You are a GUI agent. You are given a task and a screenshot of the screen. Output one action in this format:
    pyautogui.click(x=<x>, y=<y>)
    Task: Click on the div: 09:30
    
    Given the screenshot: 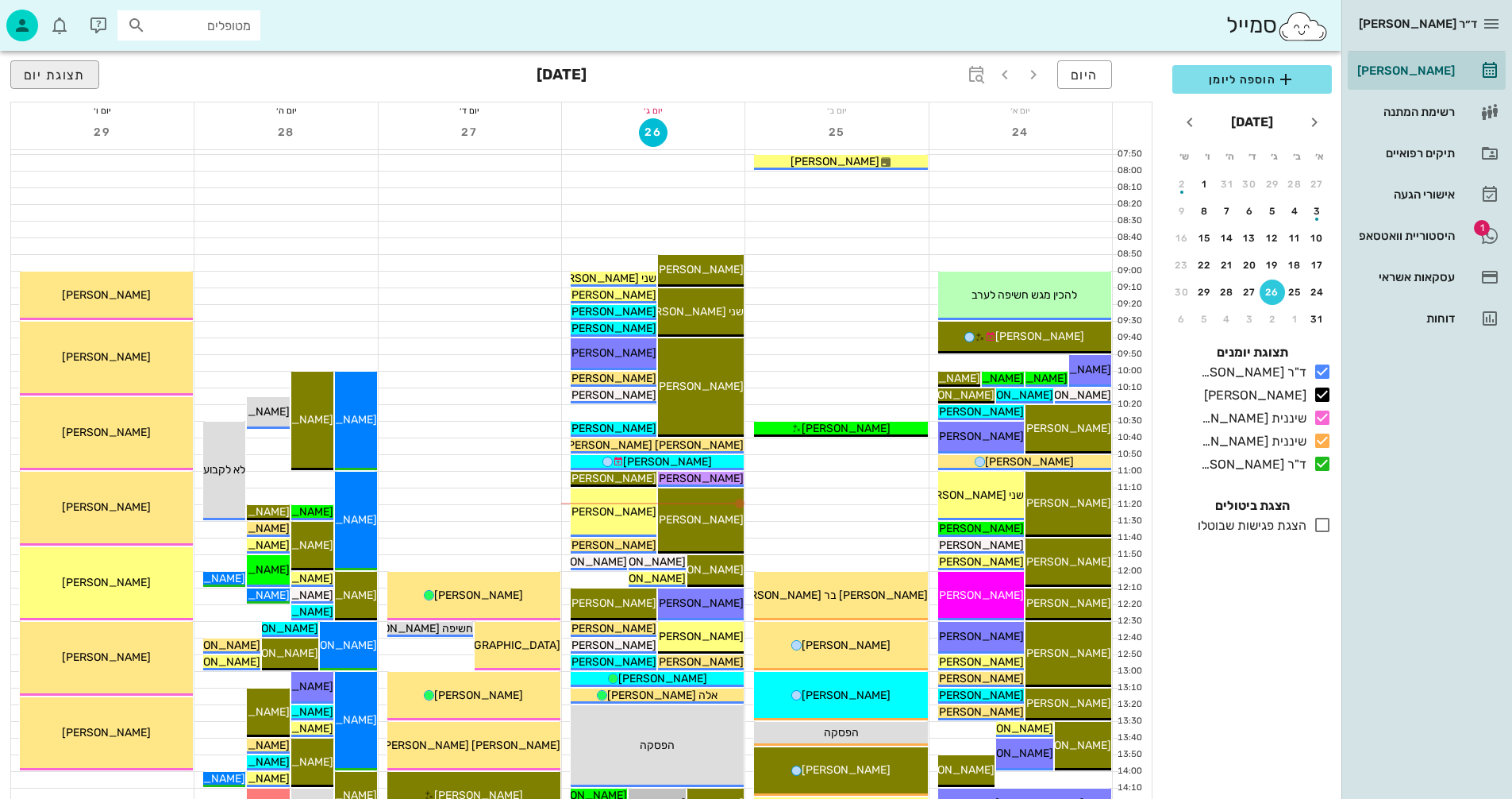 What is the action you would take?
    pyautogui.click(x=1129, y=321)
    